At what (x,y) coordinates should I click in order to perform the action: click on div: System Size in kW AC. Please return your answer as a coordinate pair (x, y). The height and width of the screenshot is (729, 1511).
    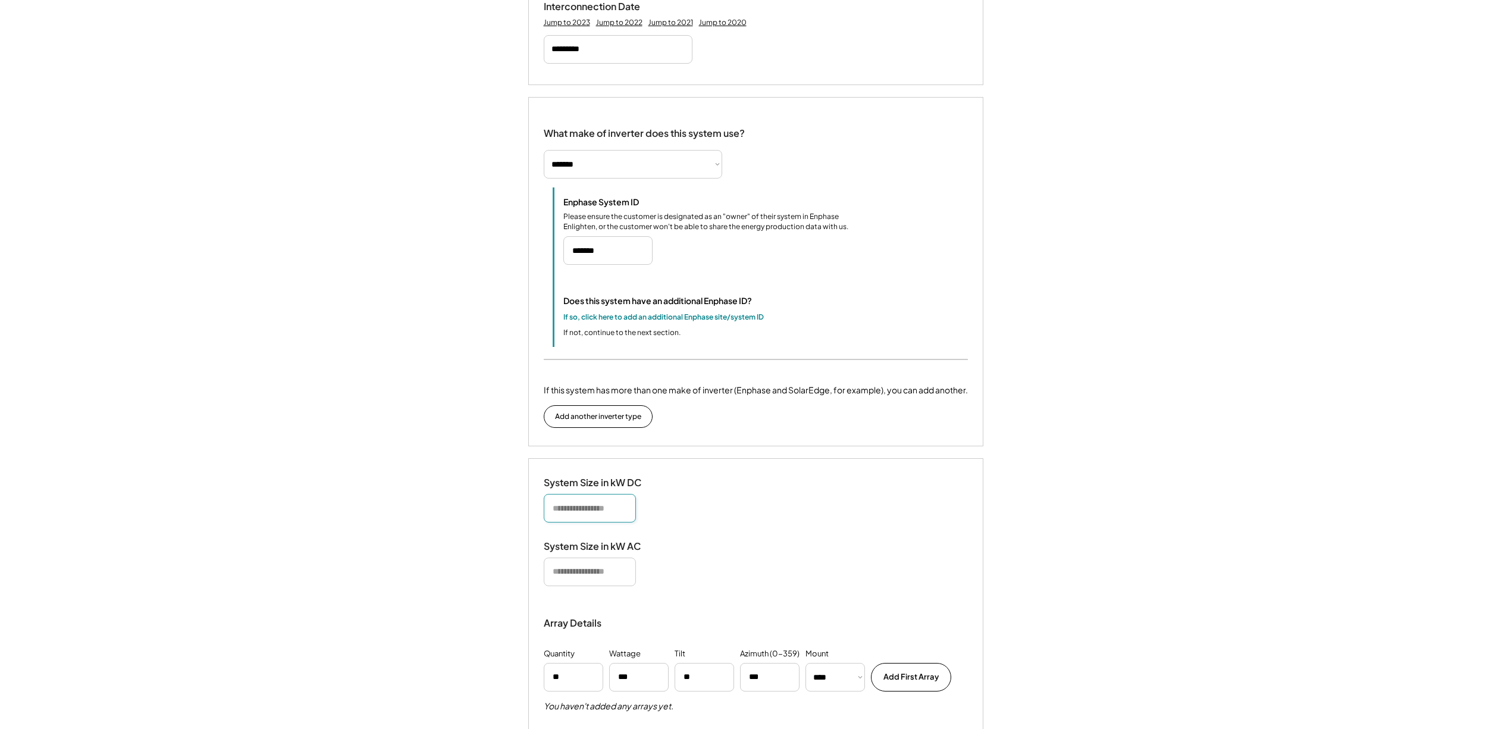
    Looking at the image, I should click on (603, 546).